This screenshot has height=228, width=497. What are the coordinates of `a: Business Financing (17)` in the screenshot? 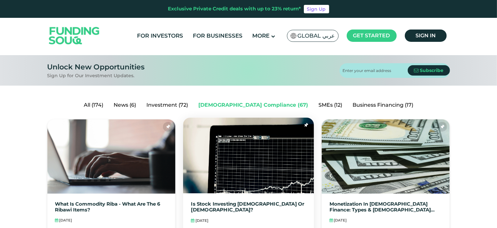 It's located at (383, 105).